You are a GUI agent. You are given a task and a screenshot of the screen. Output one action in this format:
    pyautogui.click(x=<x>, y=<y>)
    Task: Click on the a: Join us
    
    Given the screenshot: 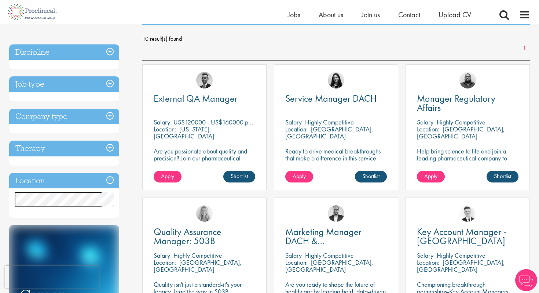 What is the action you would take?
    pyautogui.click(x=371, y=15)
    